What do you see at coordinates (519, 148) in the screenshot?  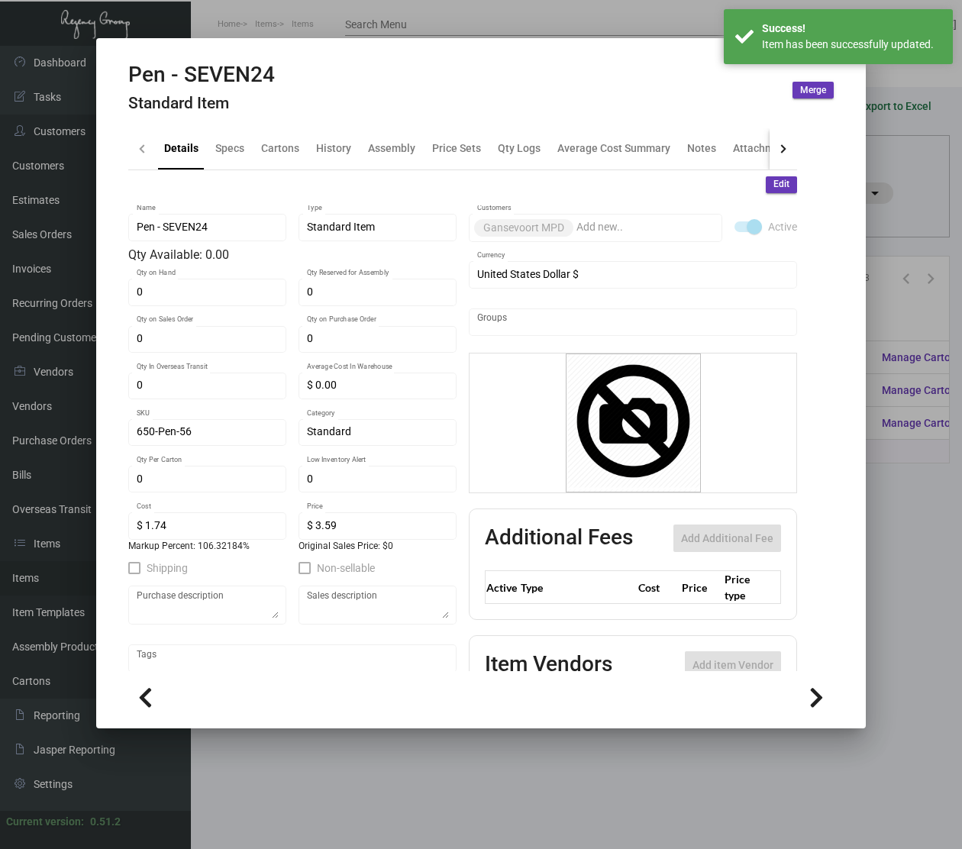 I see `div: Qty Logs` at bounding box center [519, 148].